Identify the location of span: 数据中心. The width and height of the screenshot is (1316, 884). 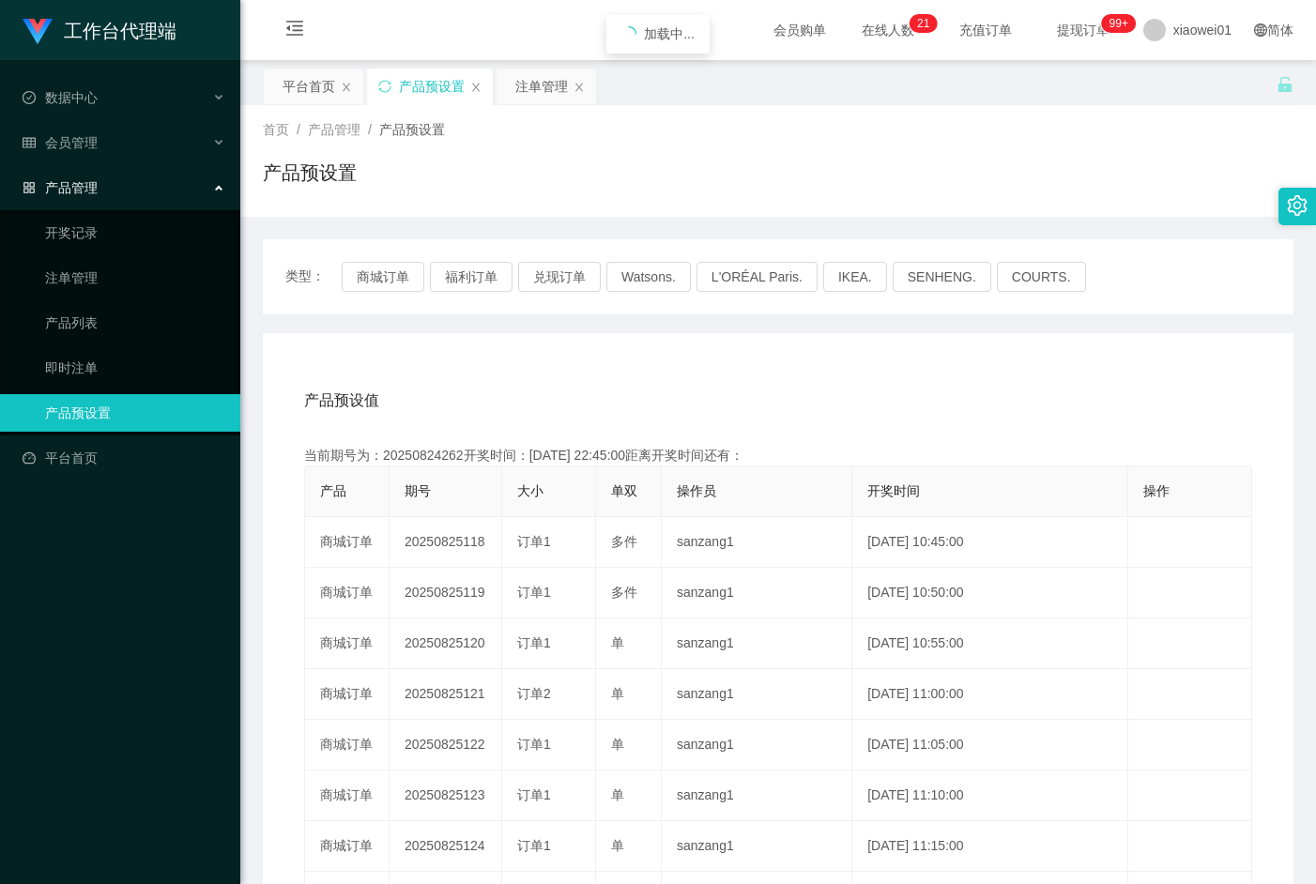
(60, 98).